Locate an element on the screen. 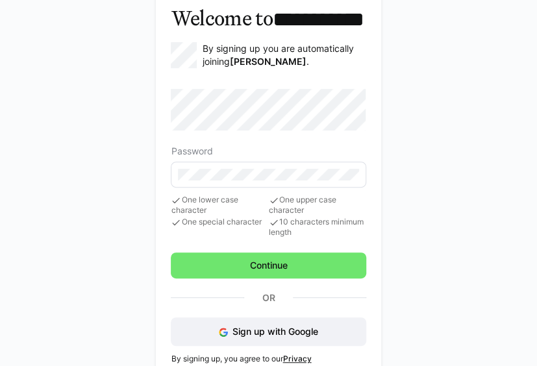 This screenshot has height=366, width=537. span: Continue is located at coordinates (269, 266).